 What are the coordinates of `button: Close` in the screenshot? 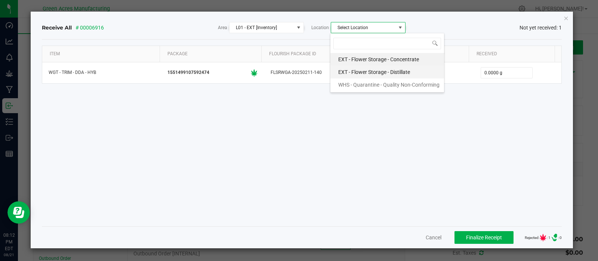 It's located at (566, 18).